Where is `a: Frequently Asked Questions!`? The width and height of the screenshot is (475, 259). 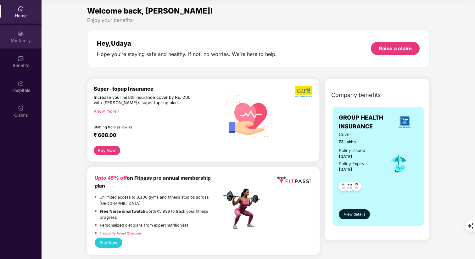 a: Frequently Asked Questions! is located at coordinates (121, 233).